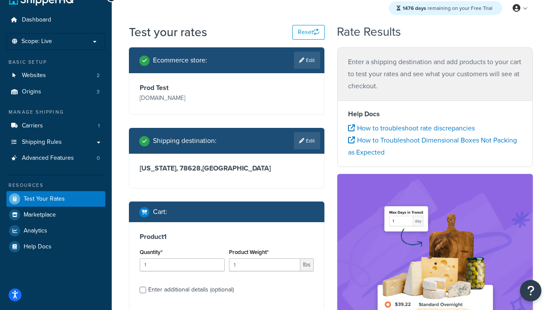  I want to click on h3: Product 1, so click(227, 236).